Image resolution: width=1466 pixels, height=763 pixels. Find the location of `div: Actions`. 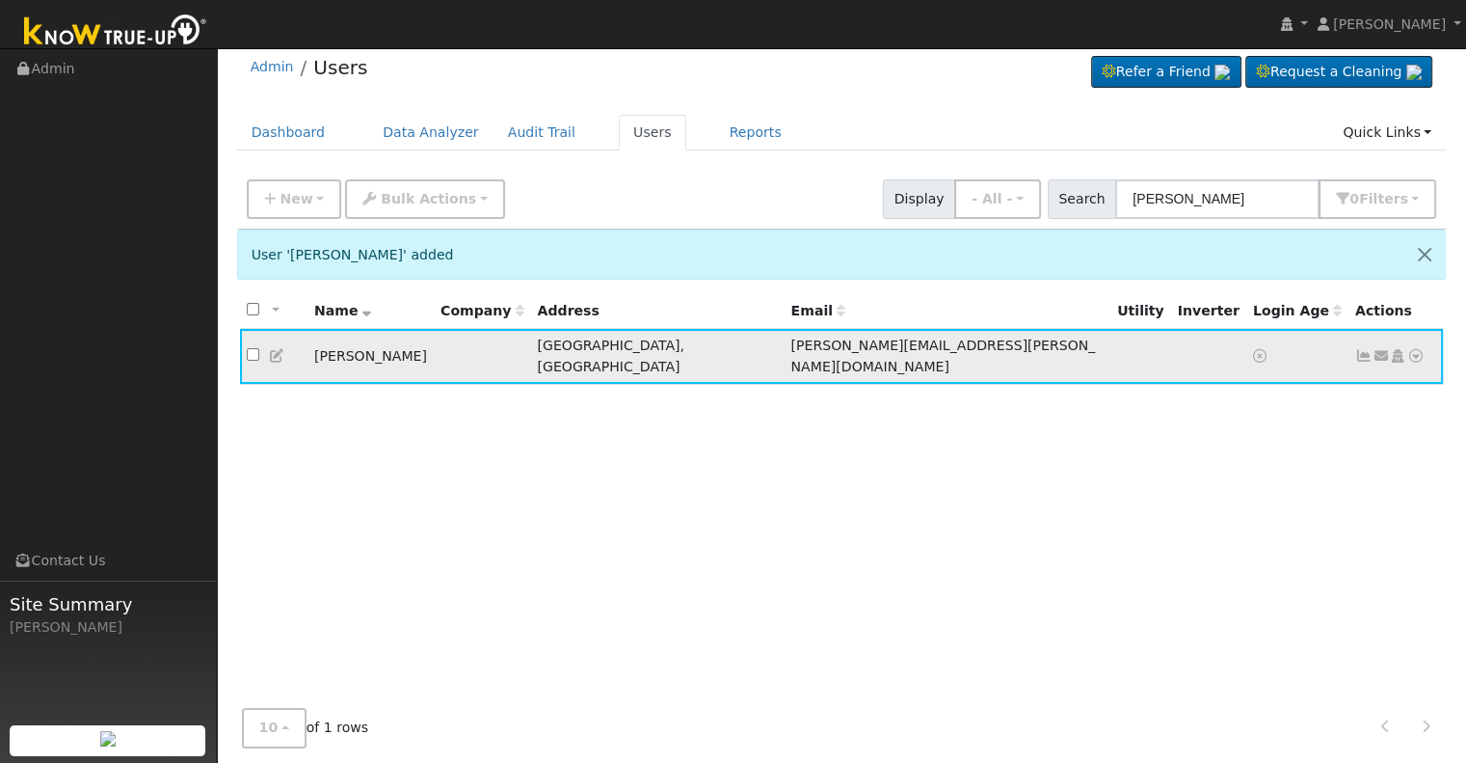

div: Actions is located at coordinates (1396, 310).